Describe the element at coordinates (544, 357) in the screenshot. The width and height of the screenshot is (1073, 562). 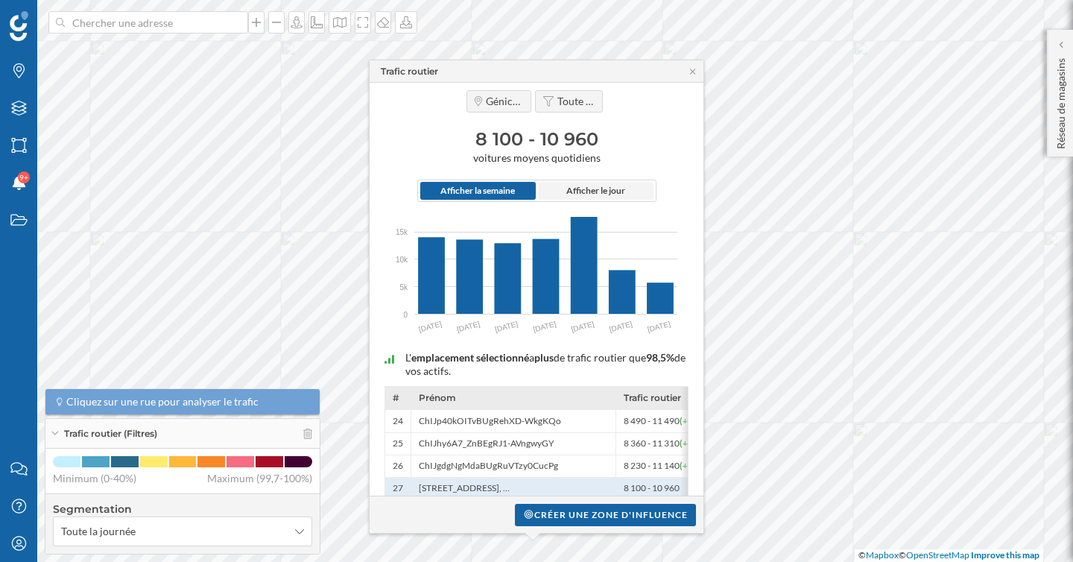
I see `span: plus` at that location.